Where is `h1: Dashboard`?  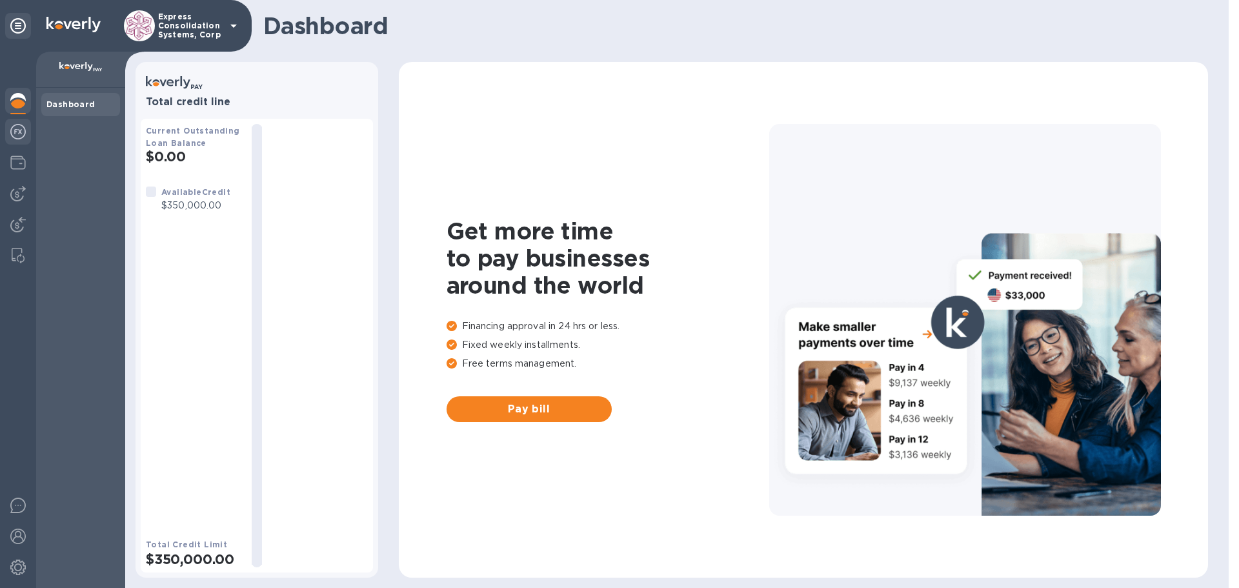 h1: Dashboard is located at coordinates (732, 26).